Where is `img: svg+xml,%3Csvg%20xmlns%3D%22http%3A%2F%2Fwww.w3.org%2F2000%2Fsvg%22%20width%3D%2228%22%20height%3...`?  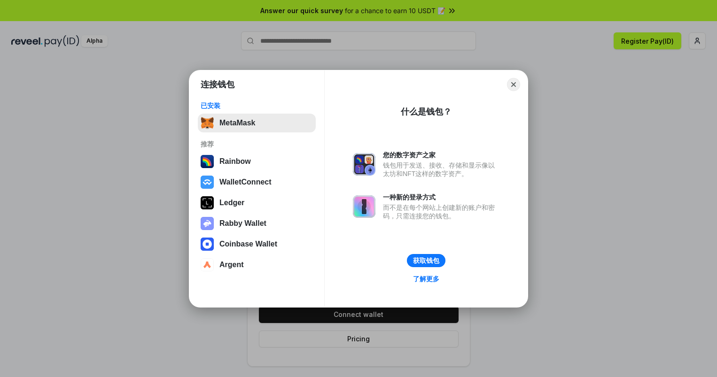 img: svg+xml,%3Csvg%20xmlns%3D%22http%3A%2F%2Fwww.w3.org%2F2000%2Fsvg%22%20width%3D%2228%22%20height%3... is located at coordinates (207, 203).